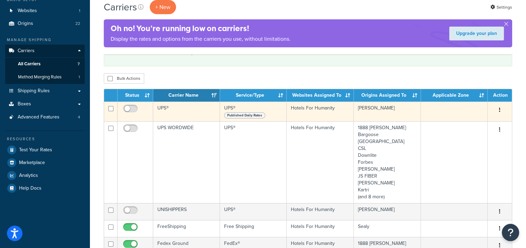 This screenshot has width=526, height=248. I want to click on a: Analytics, so click(45, 176).